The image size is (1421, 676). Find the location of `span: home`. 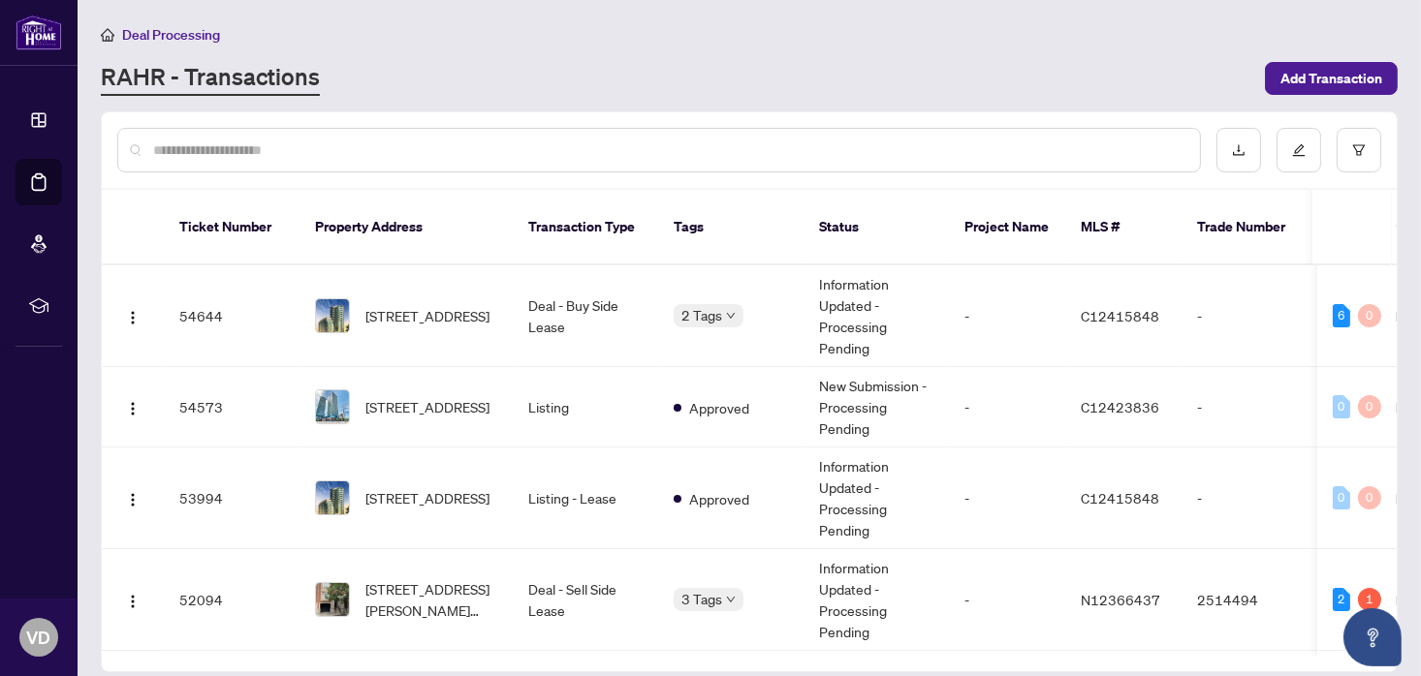

span: home is located at coordinates (108, 35).